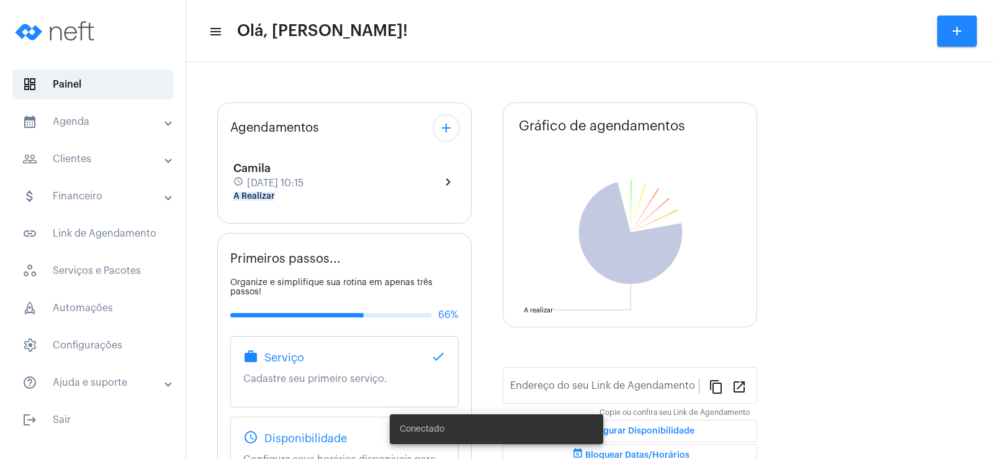 The width and height of the screenshot is (993, 459). I want to click on p: Cadastre seu primeiro serviço., so click(344, 379).